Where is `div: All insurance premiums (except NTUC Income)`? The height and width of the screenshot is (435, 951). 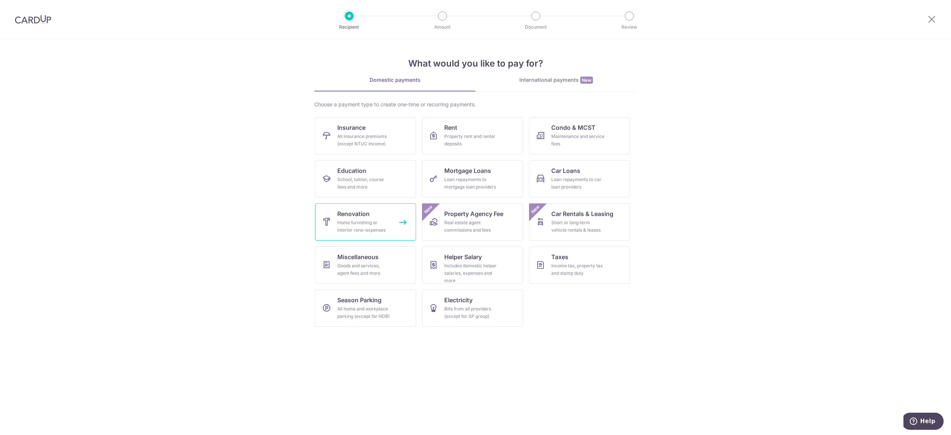 div: All insurance premiums (except NTUC Income) is located at coordinates (364, 140).